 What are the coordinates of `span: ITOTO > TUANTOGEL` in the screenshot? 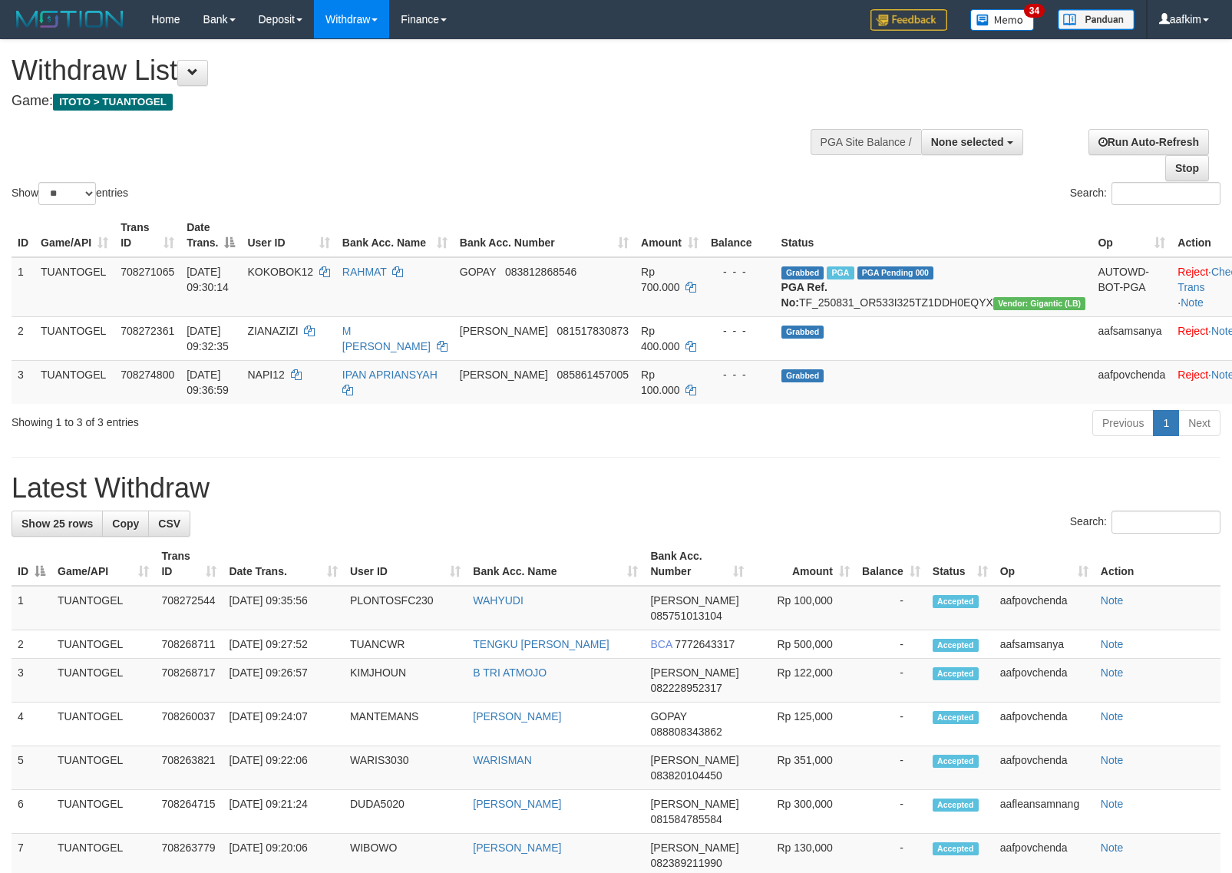 It's located at (113, 102).